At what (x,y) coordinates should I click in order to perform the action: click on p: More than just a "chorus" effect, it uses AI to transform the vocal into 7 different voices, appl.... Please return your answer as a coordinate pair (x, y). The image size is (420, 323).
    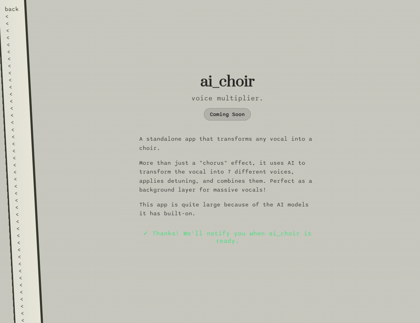
    Looking at the image, I should click on (227, 177).